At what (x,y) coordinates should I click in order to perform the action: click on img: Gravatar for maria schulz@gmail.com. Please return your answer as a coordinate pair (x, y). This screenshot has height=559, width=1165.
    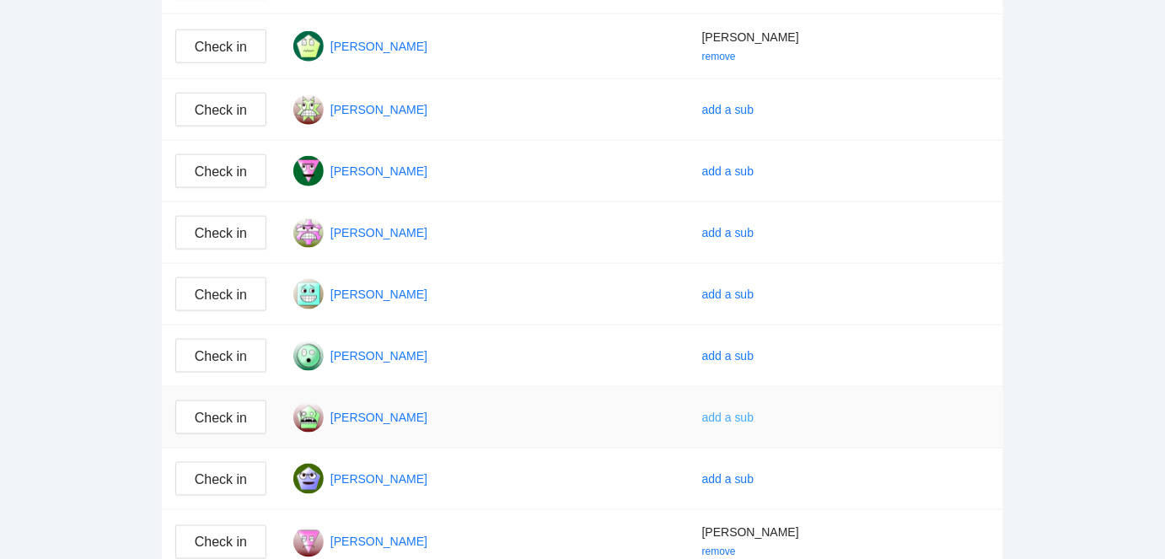
    Looking at the image, I should click on (308, 233).